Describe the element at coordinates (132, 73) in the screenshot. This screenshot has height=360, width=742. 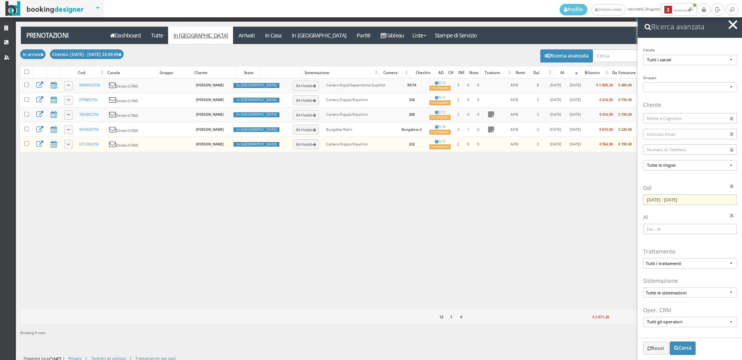
I see `div: Canale` at that location.